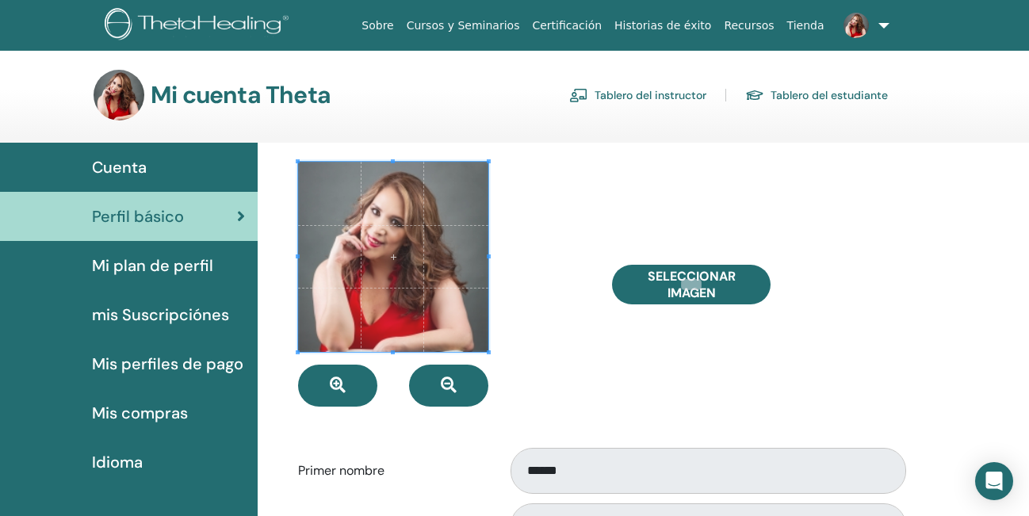 Image resolution: width=1029 pixels, height=516 pixels. Describe the element at coordinates (816, 95) in the screenshot. I see `a: Tablero del estudiante` at that location.